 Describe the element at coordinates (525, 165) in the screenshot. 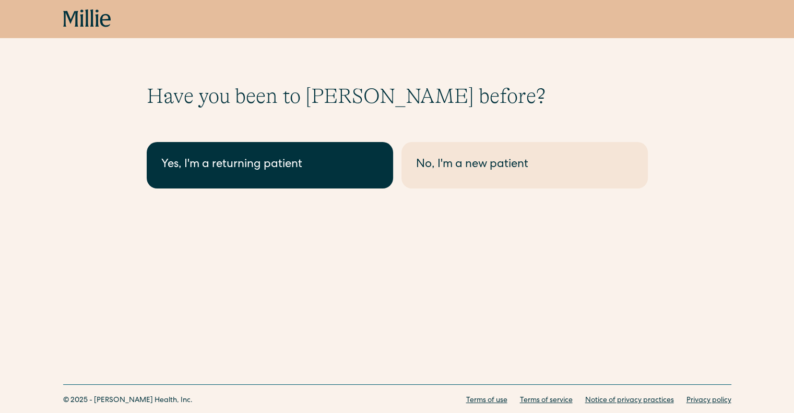

I see `a: No, I'm a new patient` at that location.